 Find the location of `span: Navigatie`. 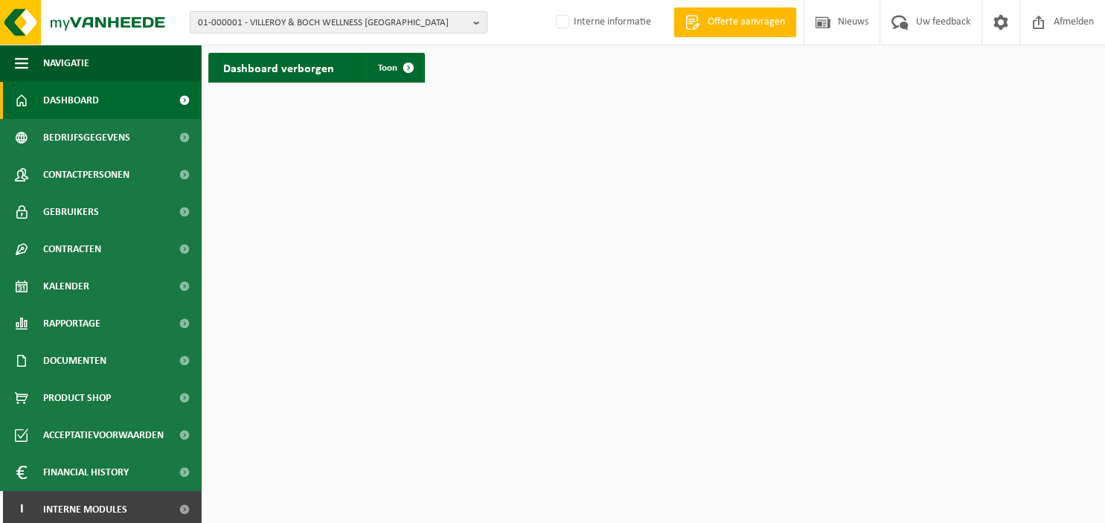

span: Navigatie is located at coordinates (66, 63).